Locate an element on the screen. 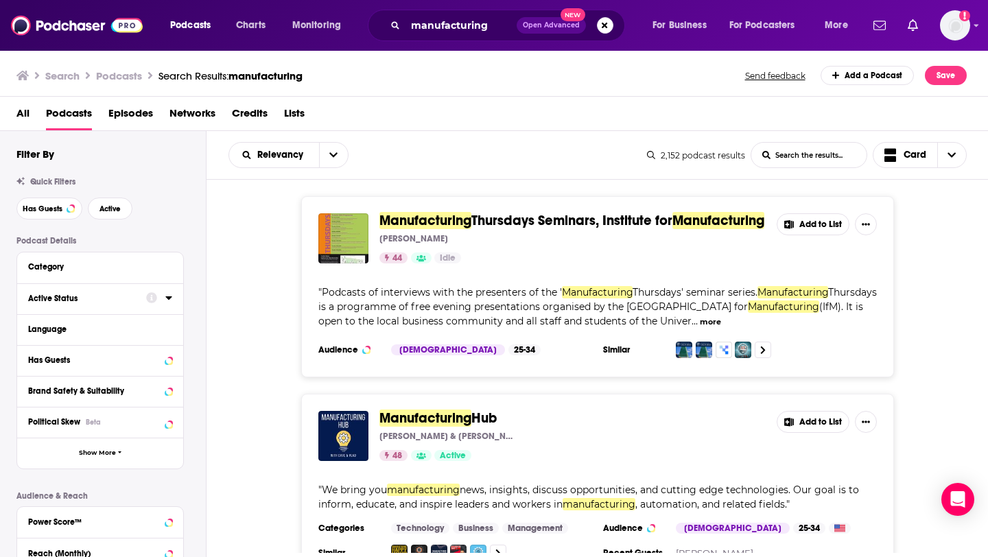 The image size is (988, 557). a: Lists is located at coordinates (294, 116).